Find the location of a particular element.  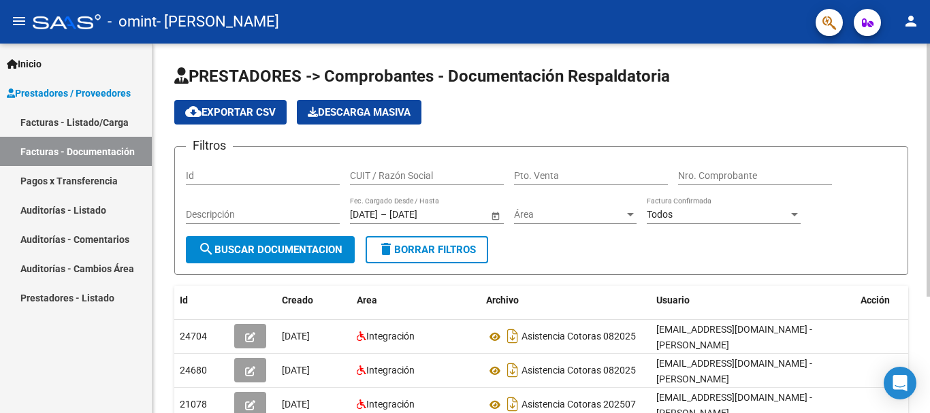

datatable-header-cell: Creado is located at coordinates (314, 300).